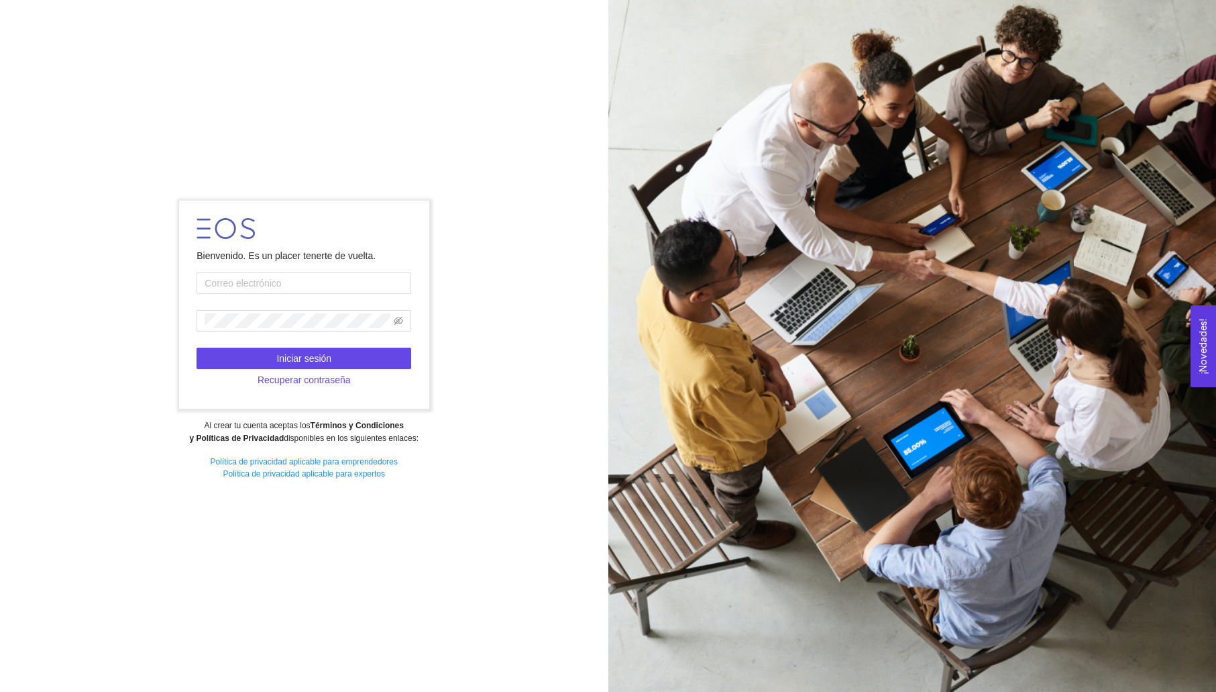  Describe the element at coordinates (304, 256) in the screenshot. I see `div: Bienvenido. Es un placer tenerte de vuelta.` at that location.